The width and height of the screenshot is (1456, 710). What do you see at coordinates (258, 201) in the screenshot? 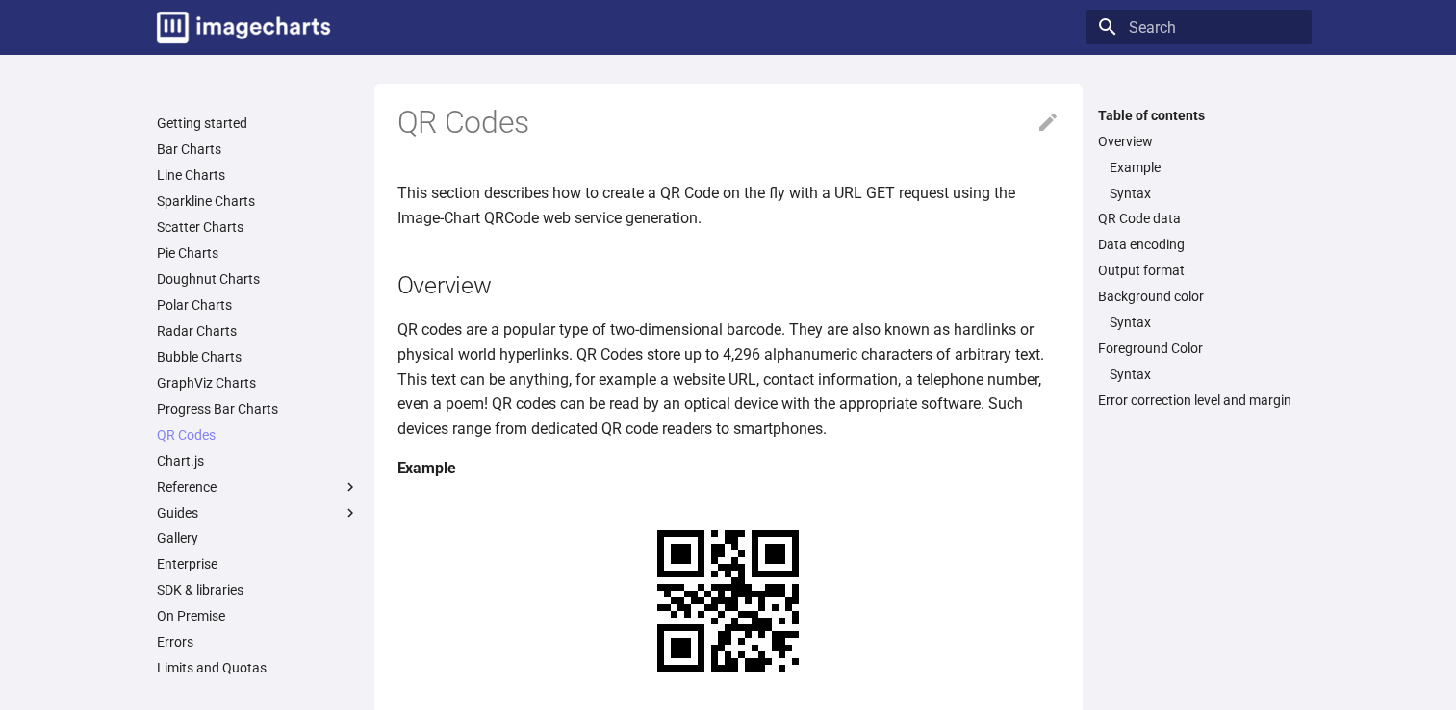
I see `a: Sparkline Charts` at bounding box center [258, 201].